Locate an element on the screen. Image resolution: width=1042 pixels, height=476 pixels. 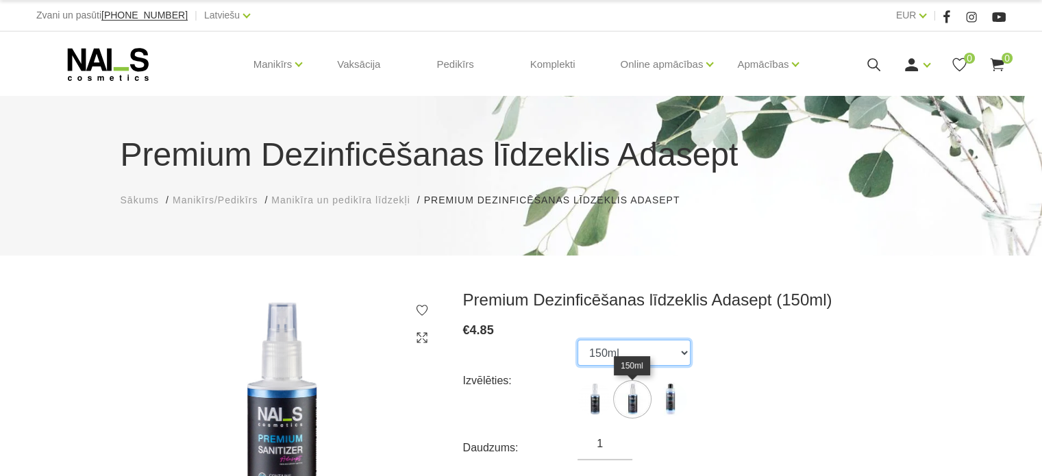
a: Komplekti is located at coordinates (553, 64).